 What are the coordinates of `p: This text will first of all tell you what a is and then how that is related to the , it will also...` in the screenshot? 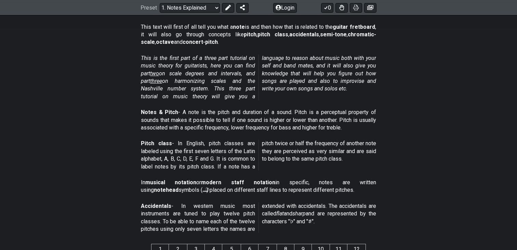 It's located at (259, 35).